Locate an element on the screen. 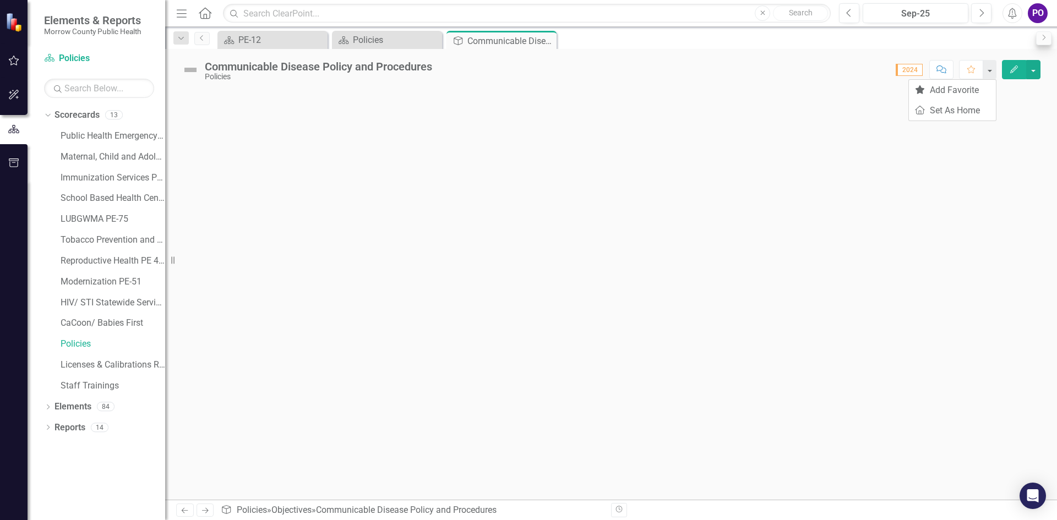 This screenshot has width=1057, height=520. a: Immunization Services PE-43 is located at coordinates (113, 178).